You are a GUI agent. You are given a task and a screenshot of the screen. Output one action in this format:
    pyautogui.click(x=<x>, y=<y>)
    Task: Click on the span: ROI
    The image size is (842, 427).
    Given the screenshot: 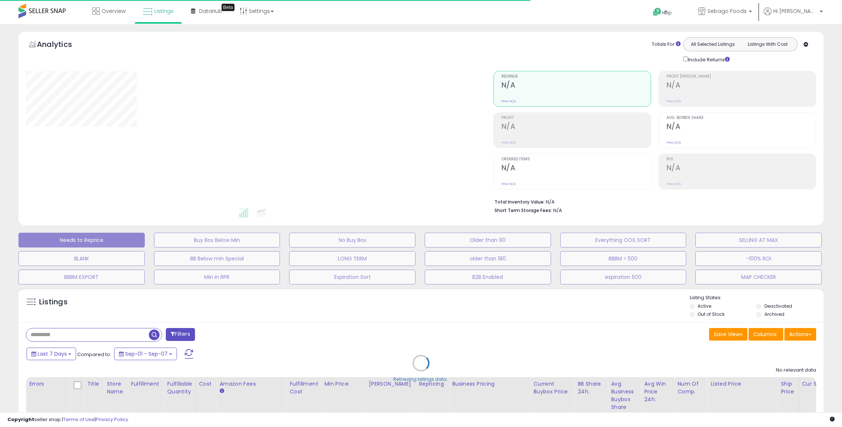 What is the action you would take?
    pyautogui.click(x=741, y=159)
    